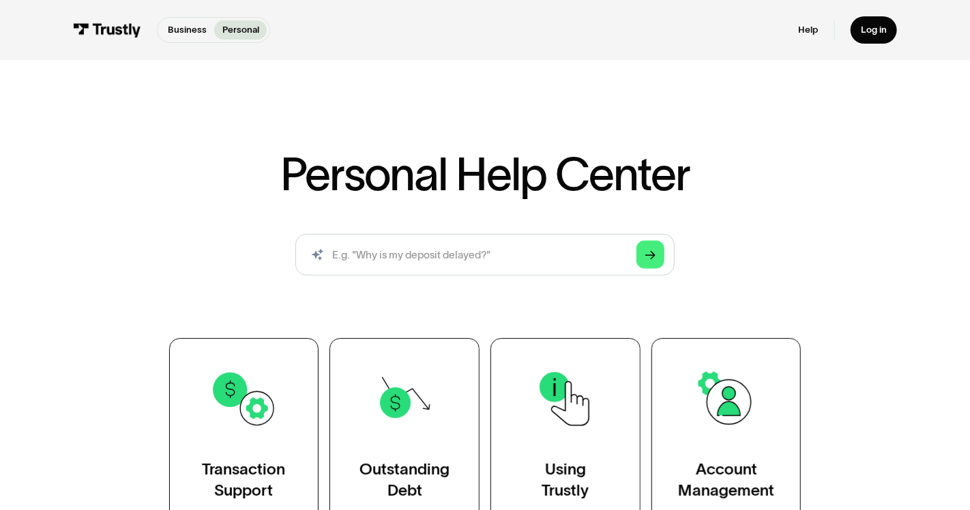 The image size is (970, 510). Describe the element at coordinates (107, 30) in the screenshot. I see `img: Trustly Logo` at that location.